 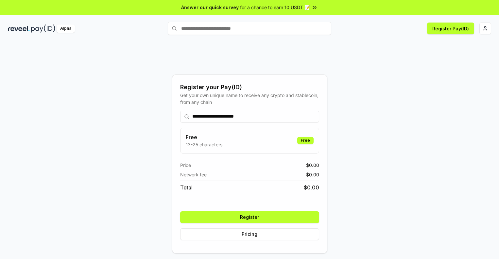 I want to click on div: Register your Pay(ID), so click(x=249, y=87).